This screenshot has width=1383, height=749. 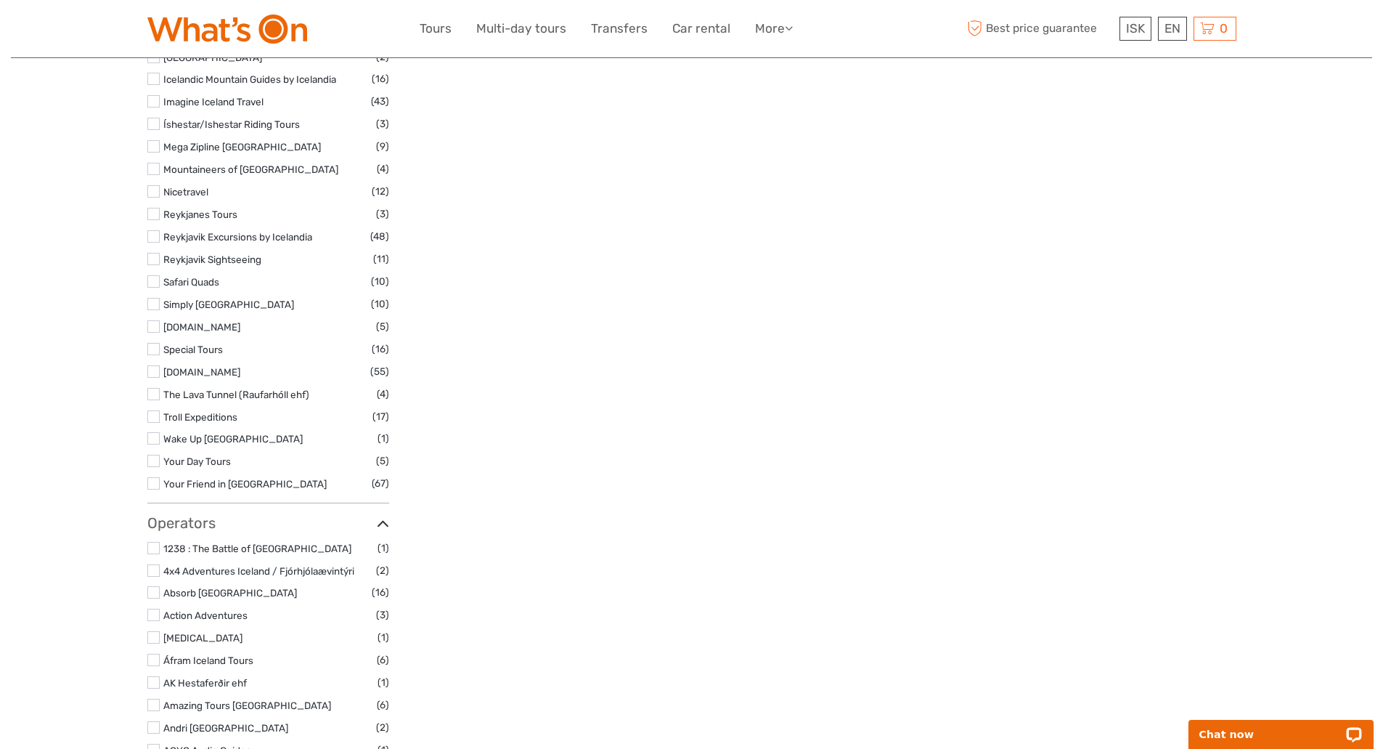 What do you see at coordinates (268, 523) in the screenshot?
I see `h3: Operators` at bounding box center [268, 523].